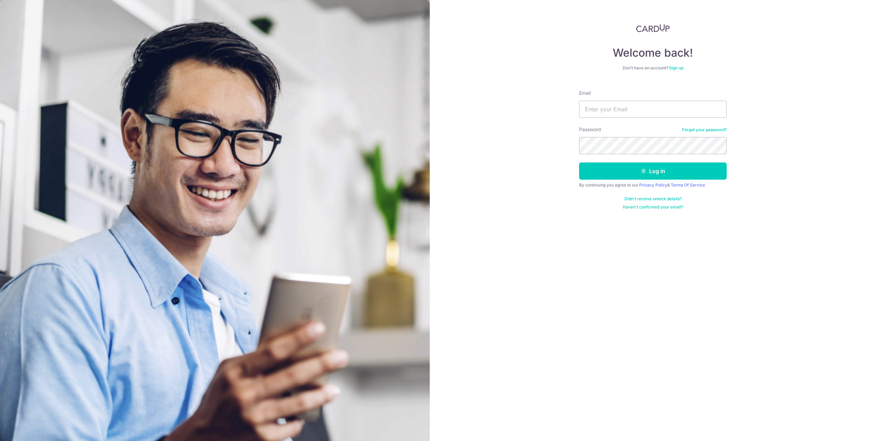 The height and width of the screenshot is (441, 876). What do you see at coordinates (688, 185) in the screenshot?
I see `a: Terms Of Service` at bounding box center [688, 185].